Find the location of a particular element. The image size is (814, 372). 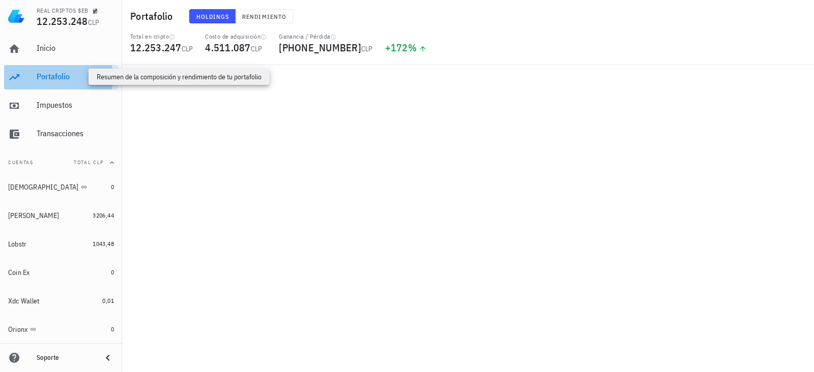

div: Total en cripto is located at coordinates (161, 37).